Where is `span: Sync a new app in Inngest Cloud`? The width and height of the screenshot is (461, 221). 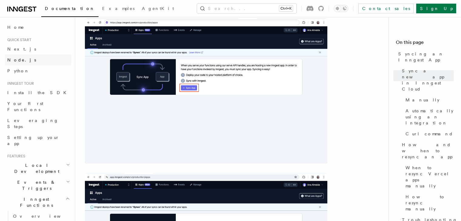
span: Sync a new app in Inngest Cloud is located at coordinates (428, 80).